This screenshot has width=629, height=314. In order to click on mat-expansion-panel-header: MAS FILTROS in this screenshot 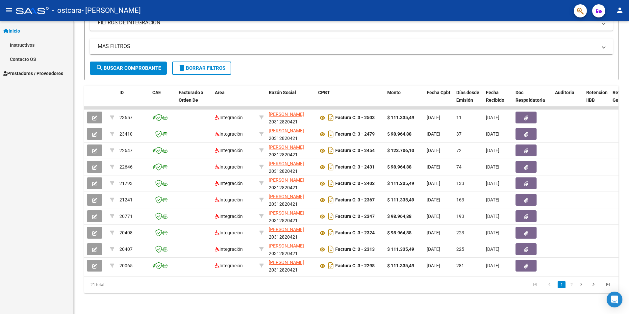, I will do `click(351, 46)`.